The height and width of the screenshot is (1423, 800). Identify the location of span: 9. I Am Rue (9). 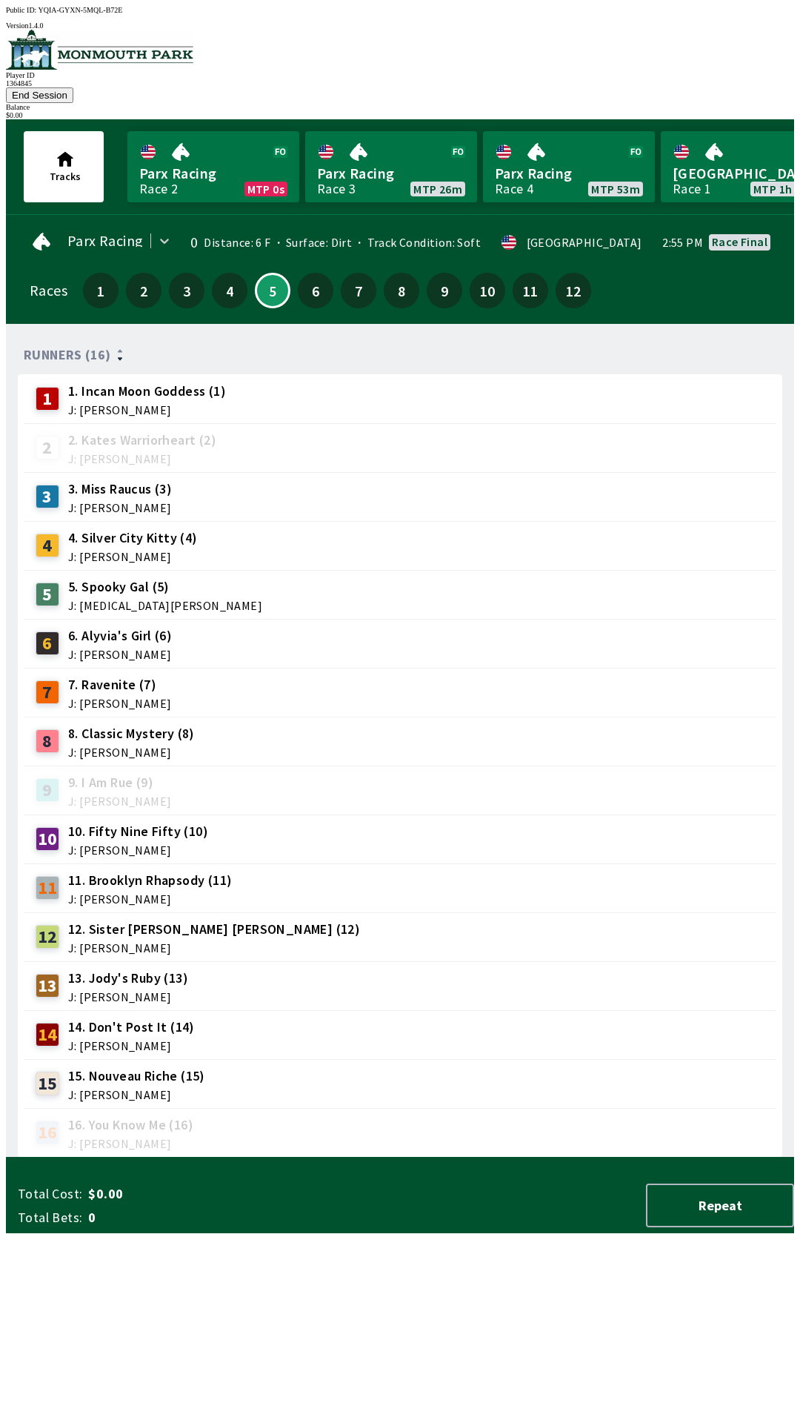
(119, 783).